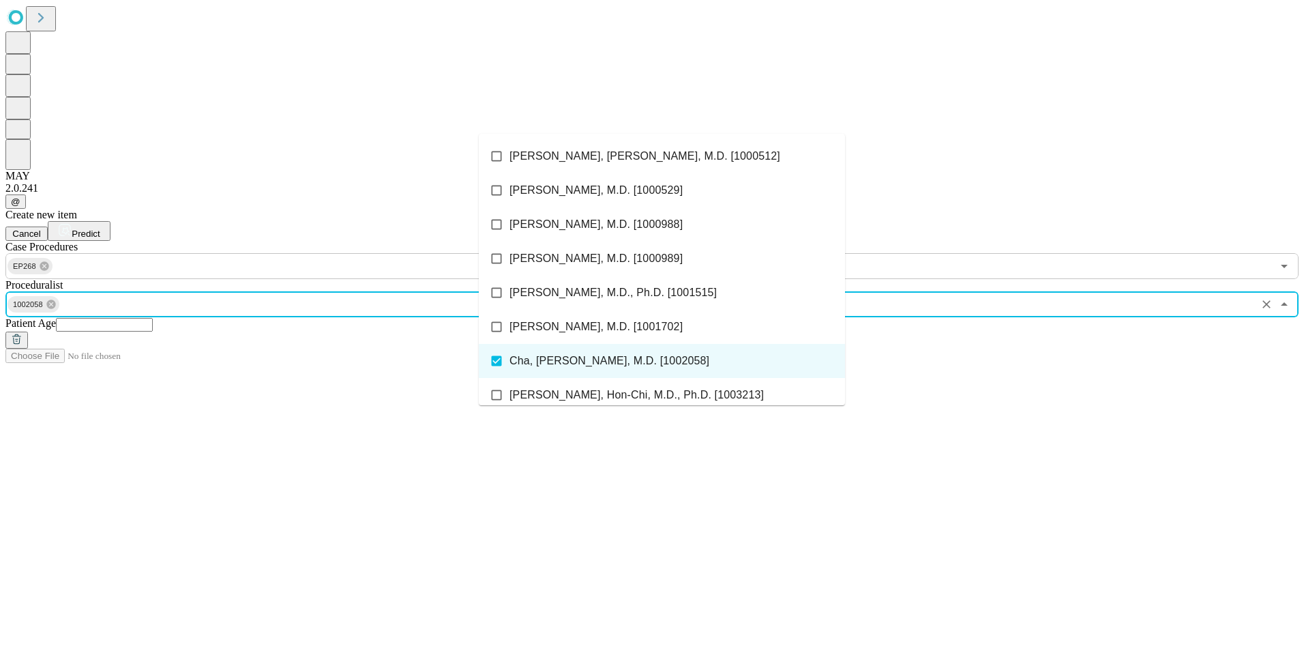 The width and height of the screenshot is (1304, 651). I want to click on button: Predict, so click(79, 231).